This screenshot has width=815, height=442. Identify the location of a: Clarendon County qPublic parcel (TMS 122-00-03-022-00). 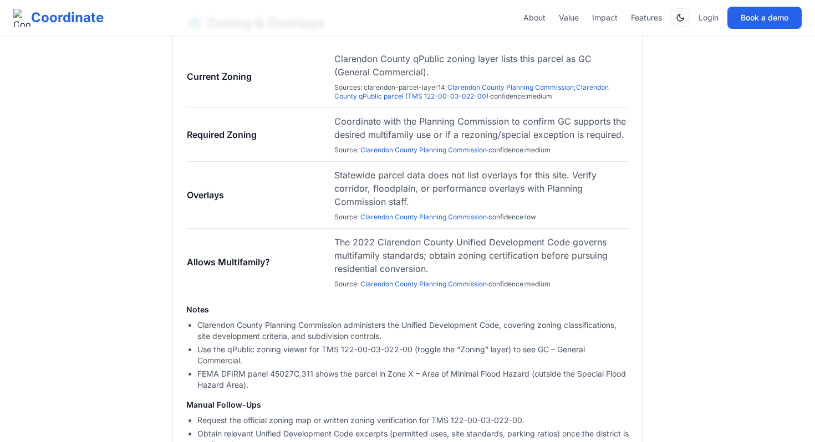
(471, 91).